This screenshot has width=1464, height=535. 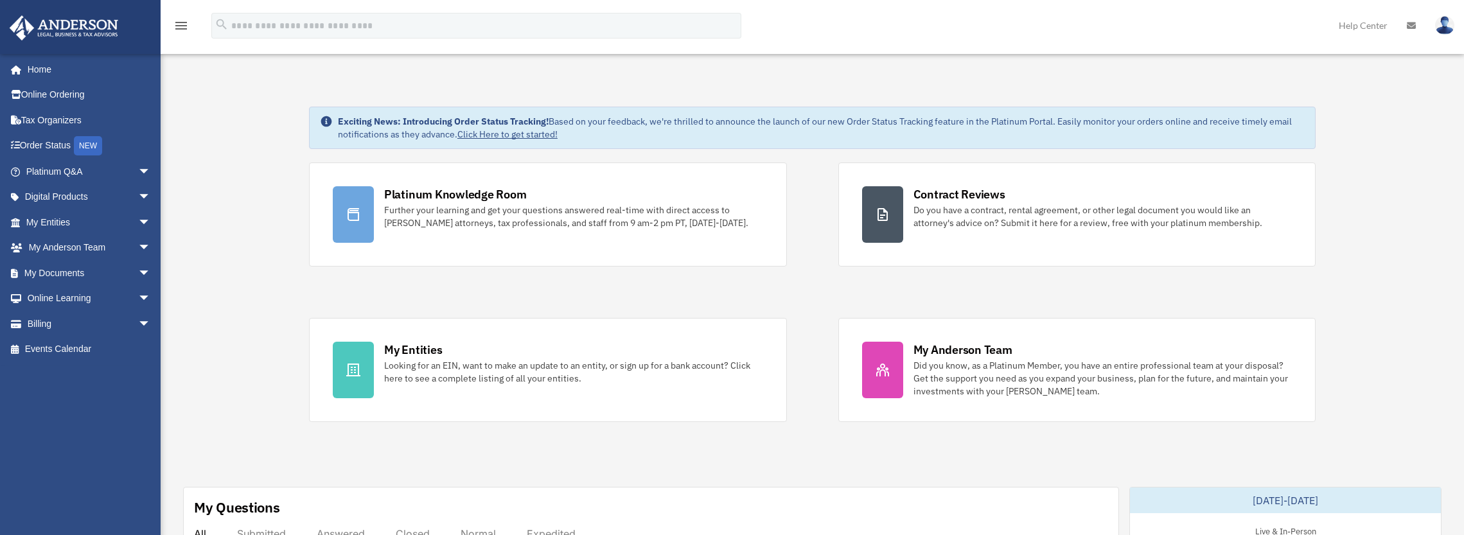 What do you see at coordinates (89, 299) in the screenshot?
I see `a: Online Learningarrow_drop_down` at bounding box center [89, 299].